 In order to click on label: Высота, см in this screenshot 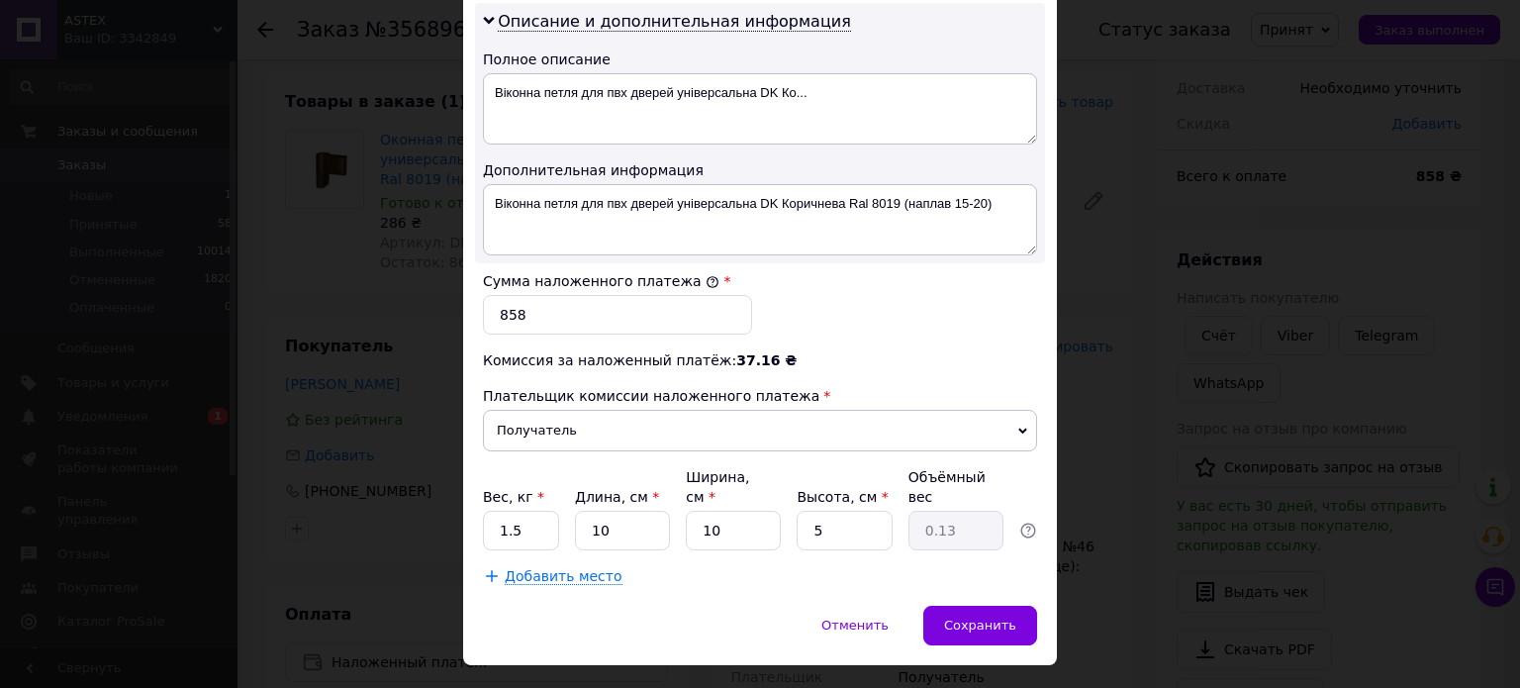, I will do `click(842, 497)`.